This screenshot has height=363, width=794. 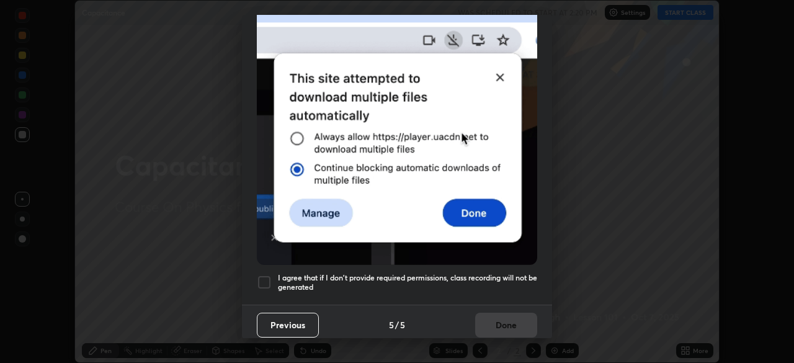 I want to click on button: Previous, so click(x=288, y=325).